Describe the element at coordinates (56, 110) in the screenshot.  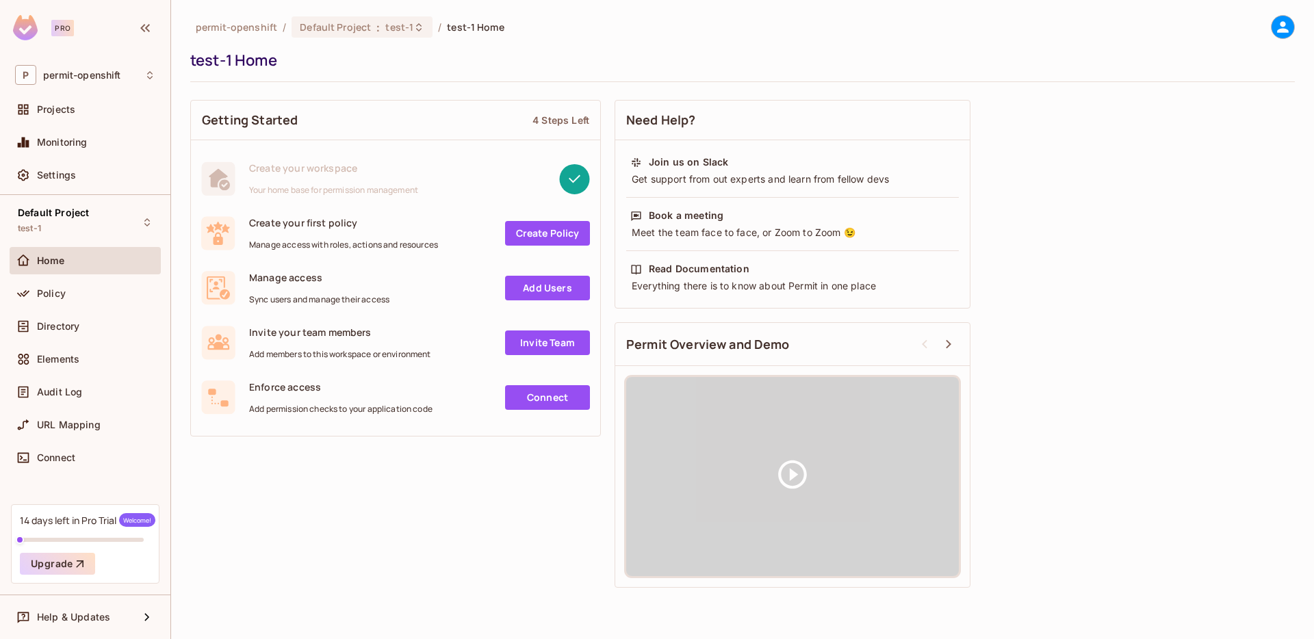
I see `span: Projects` at that location.